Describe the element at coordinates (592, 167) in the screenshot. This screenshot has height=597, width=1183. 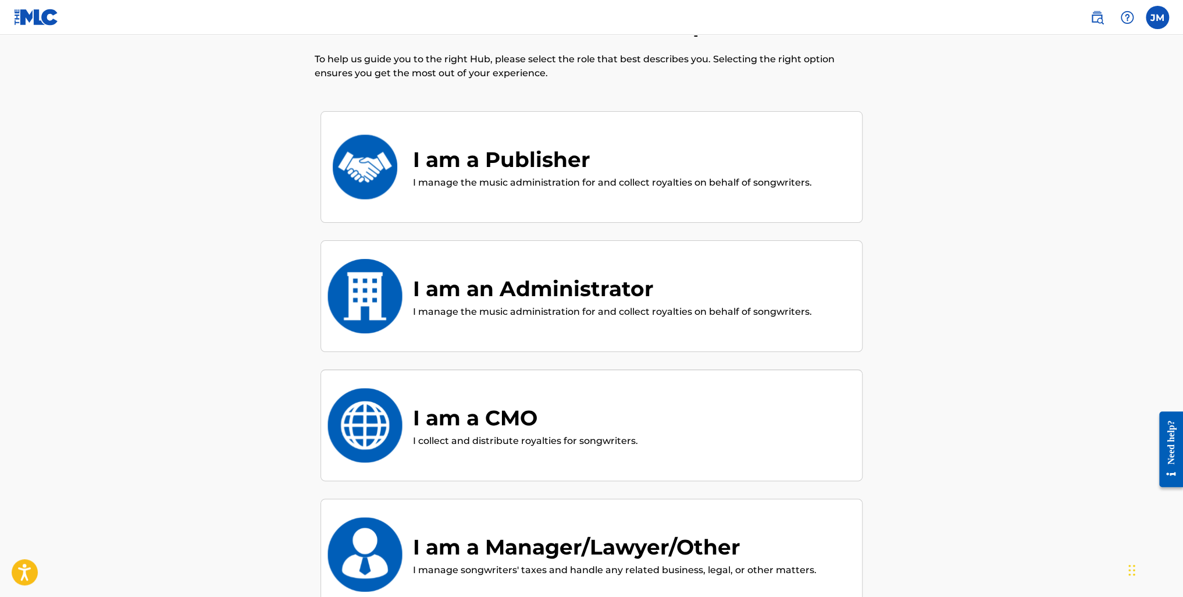
I see `div: I am a PublisherI am a PublisherI manage the music administration for and collect royalties on be...` at that location.